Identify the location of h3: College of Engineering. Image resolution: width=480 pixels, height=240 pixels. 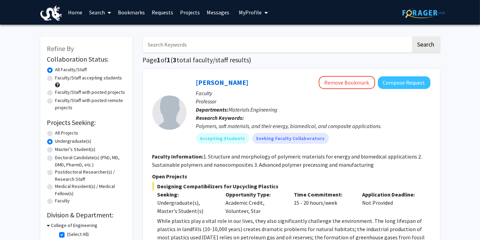
(74, 225).